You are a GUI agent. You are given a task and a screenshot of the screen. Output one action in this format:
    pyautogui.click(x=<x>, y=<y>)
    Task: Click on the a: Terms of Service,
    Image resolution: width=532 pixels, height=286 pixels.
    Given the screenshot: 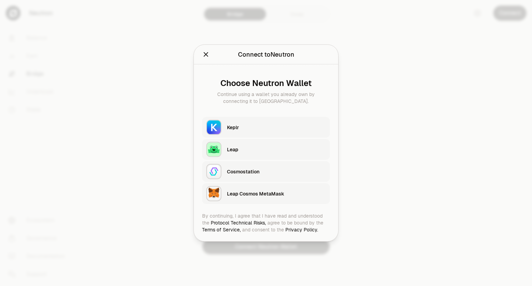 What is the action you would take?
    pyautogui.click(x=222, y=230)
    